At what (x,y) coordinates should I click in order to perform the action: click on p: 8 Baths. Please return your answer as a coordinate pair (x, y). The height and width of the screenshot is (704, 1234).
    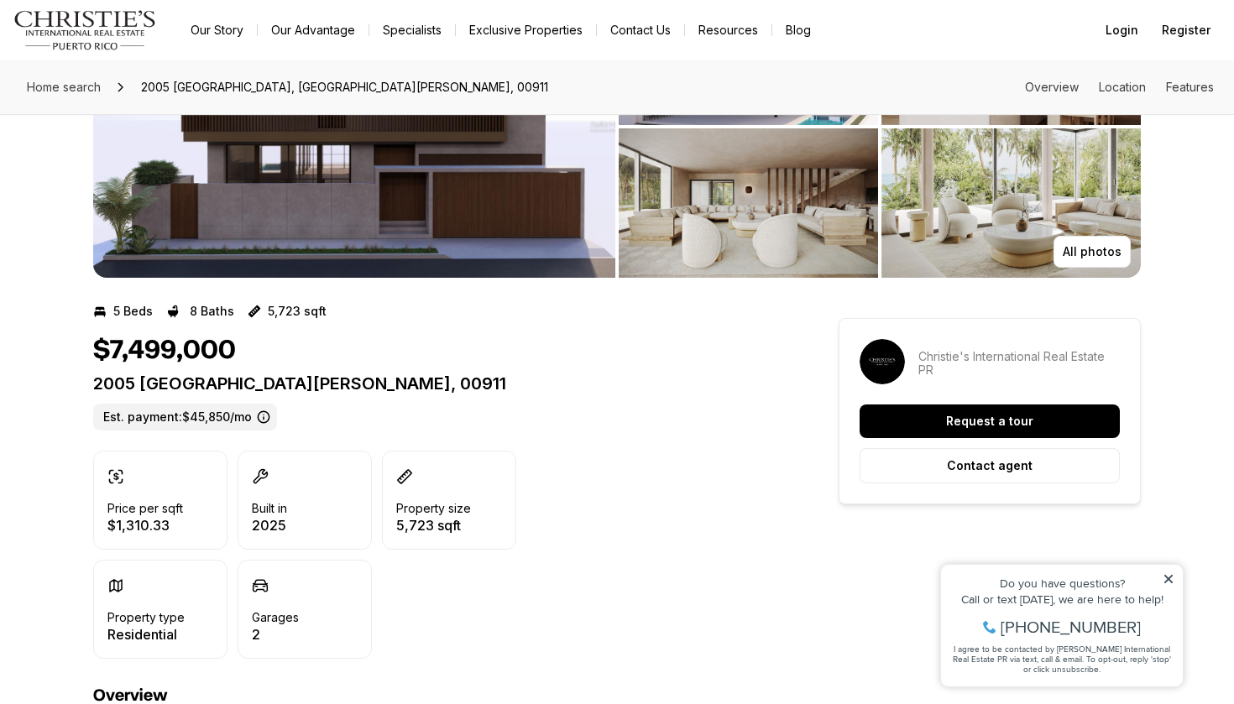
    Looking at the image, I should click on (212, 312).